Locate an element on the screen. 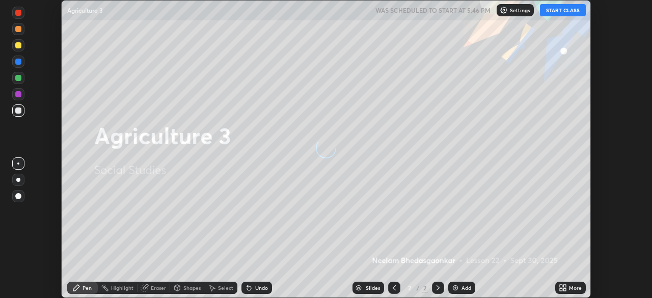 The image size is (652, 298). button: START CLASS is located at coordinates (563, 10).